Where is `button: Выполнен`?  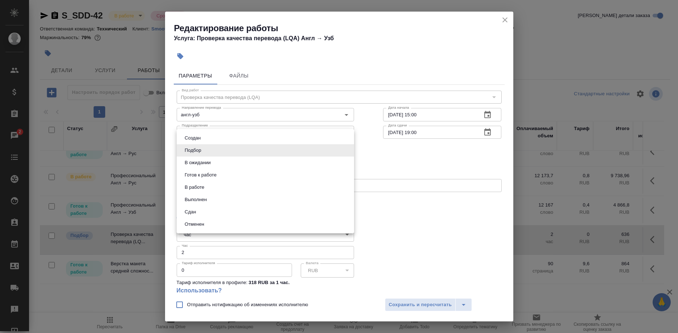 button: Выполнен is located at coordinates (195, 200).